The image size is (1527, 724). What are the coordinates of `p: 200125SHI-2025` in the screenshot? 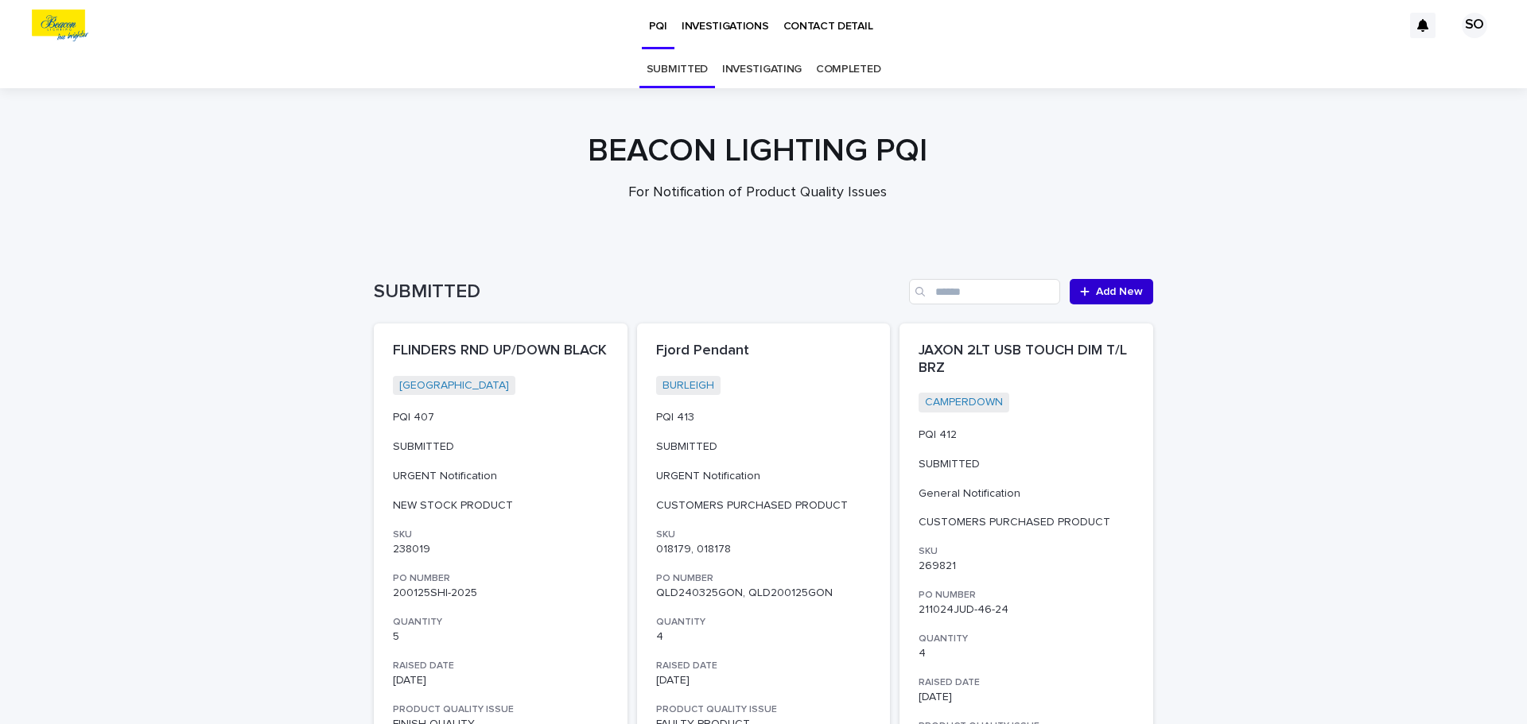 It's located at (500, 593).